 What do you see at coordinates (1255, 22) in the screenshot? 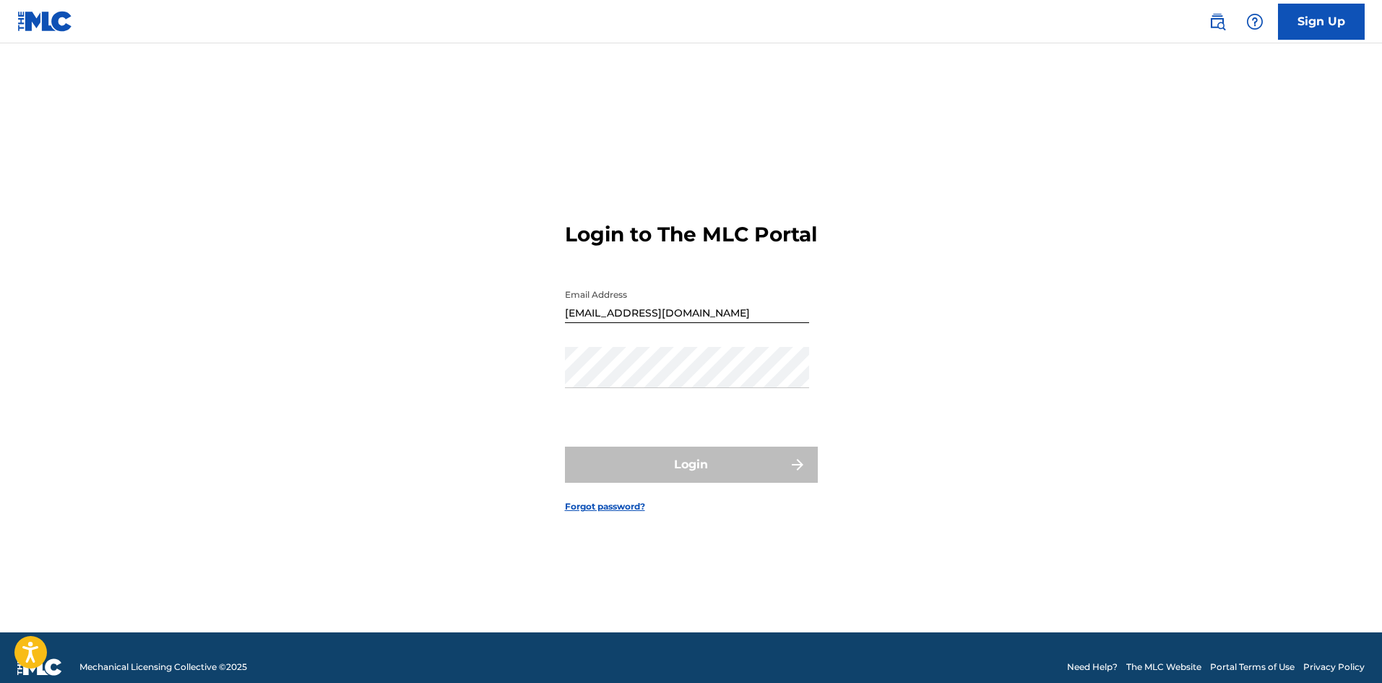
I see `img: help` at bounding box center [1255, 22].